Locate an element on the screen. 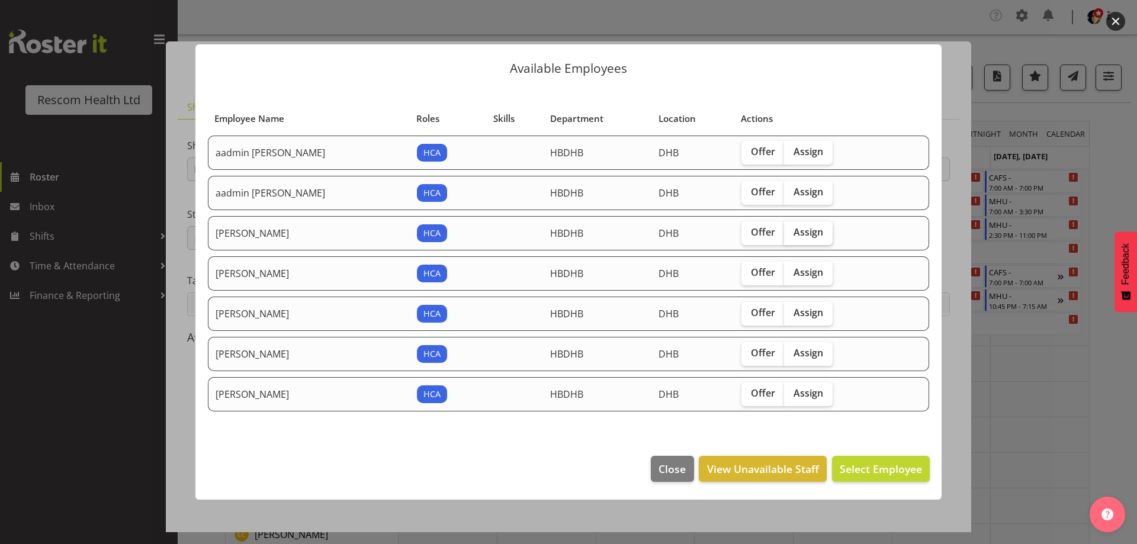 This screenshot has width=1137, height=544. div: Skills is located at coordinates (515, 118).